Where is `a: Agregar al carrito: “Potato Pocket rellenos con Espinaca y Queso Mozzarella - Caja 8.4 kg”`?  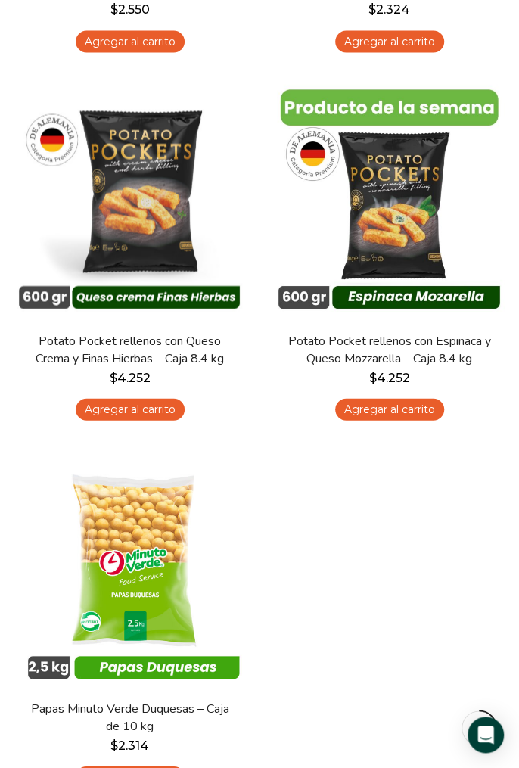
a: Agregar al carrito: “Potato Pocket rellenos con Espinaca y Queso Mozzarella - Caja 8.4 kg” is located at coordinates (390, 409).